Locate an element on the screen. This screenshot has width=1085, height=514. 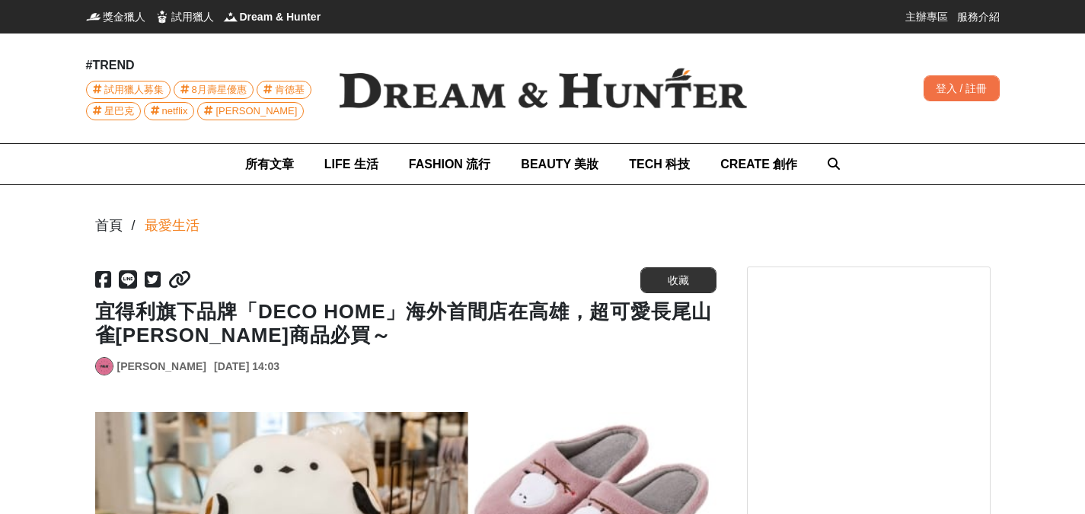
a: 肯德基 is located at coordinates (284, 90).